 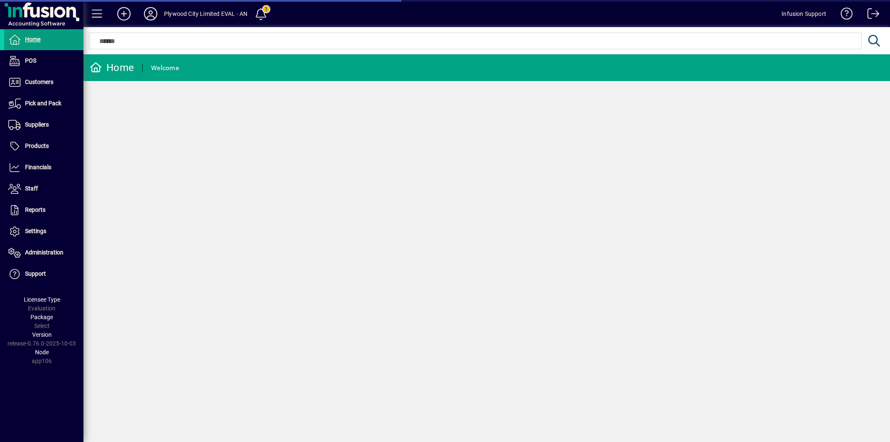 What do you see at coordinates (42, 352) in the screenshot?
I see `span: Node` at bounding box center [42, 352].